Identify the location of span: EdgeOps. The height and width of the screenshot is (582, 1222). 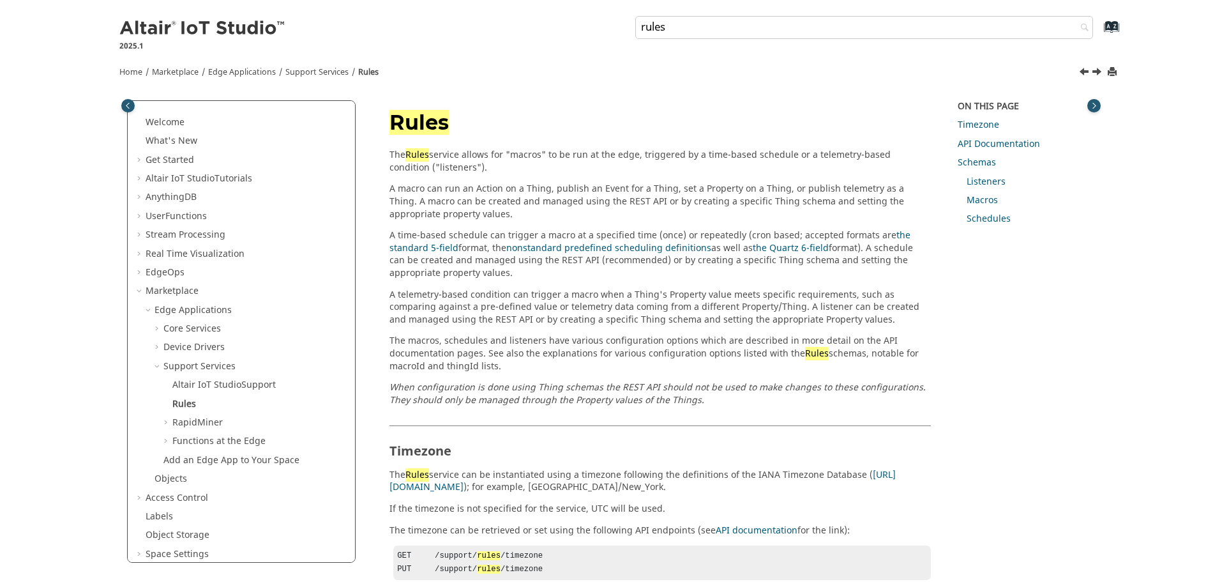
(165, 272).